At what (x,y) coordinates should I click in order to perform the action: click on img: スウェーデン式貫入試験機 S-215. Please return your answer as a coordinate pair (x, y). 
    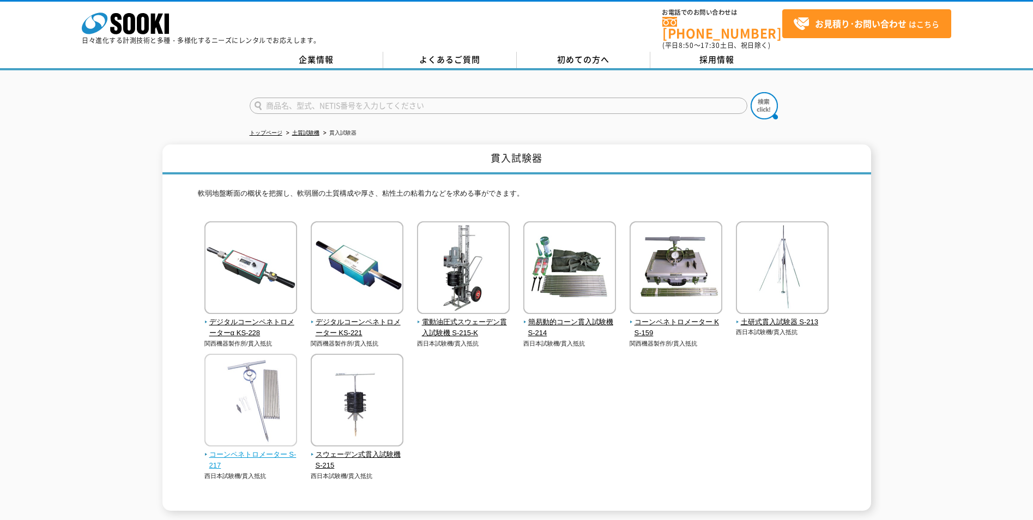
    Looking at the image, I should click on (357, 401).